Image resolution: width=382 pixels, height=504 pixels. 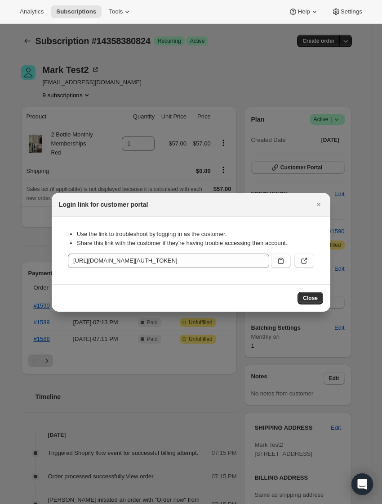 What do you see at coordinates (304, 12) in the screenshot?
I see `button: Help` at bounding box center [304, 12].